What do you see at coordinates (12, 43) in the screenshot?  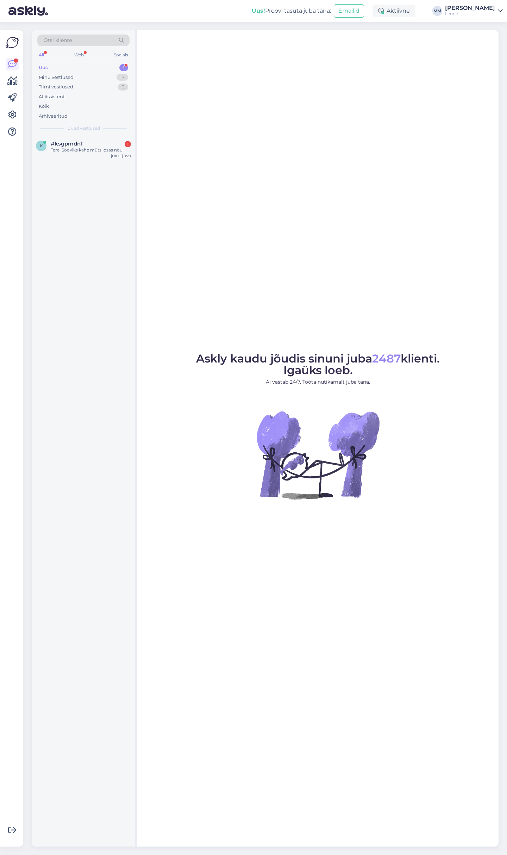 I see `img: Askly Logo` at bounding box center [12, 43].